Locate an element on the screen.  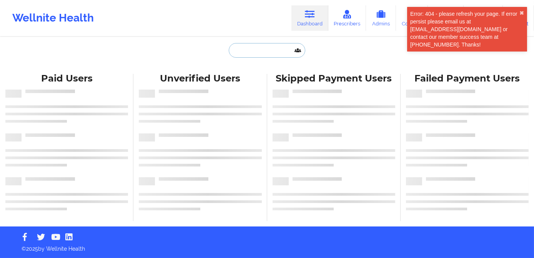
a: Prescribers is located at coordinates (347, 18).